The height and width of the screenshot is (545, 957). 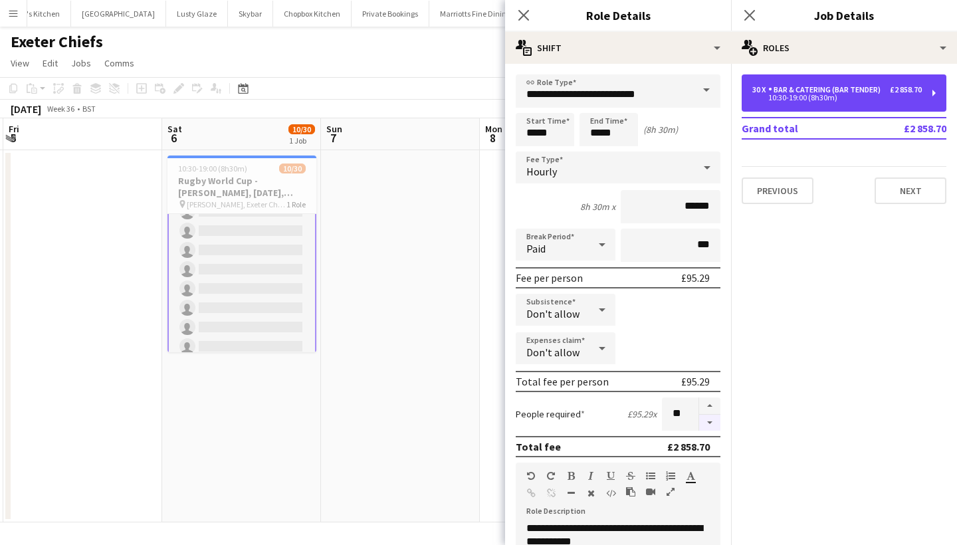 I want to click on span: Fri, so click(x=14, y=129).